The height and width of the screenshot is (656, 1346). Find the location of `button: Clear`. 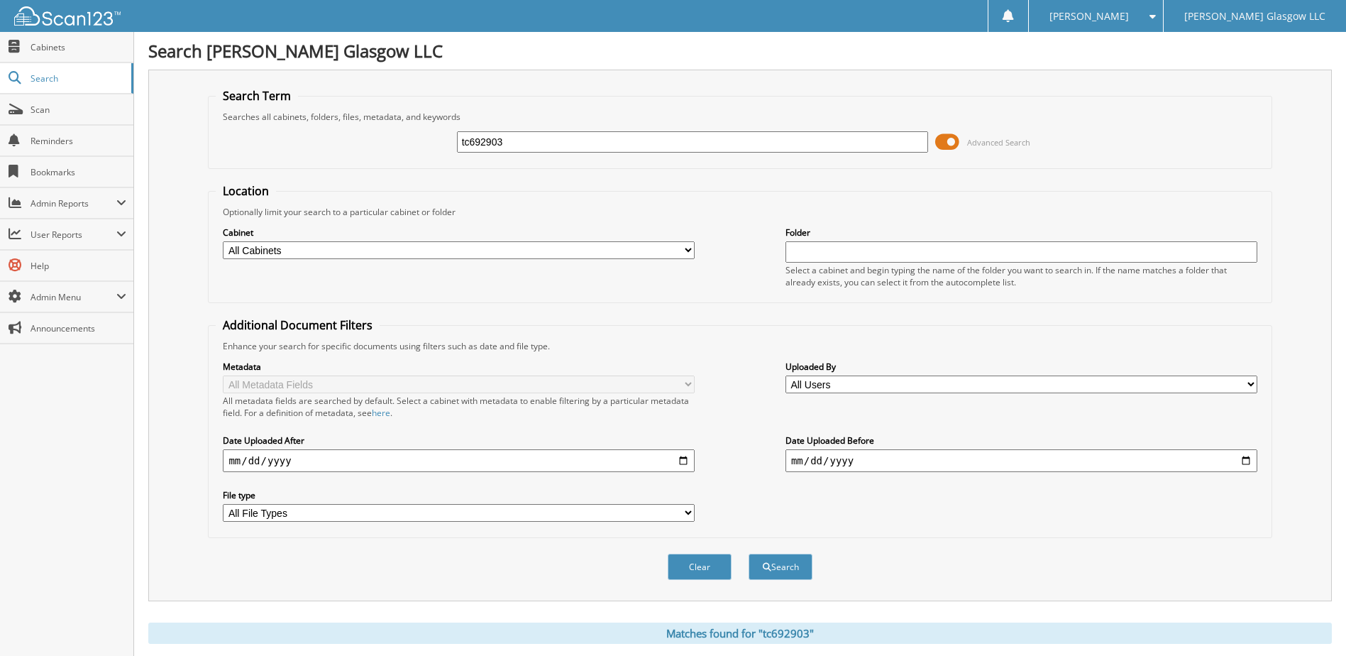

button: Clear is located at coordinates (700, 566).